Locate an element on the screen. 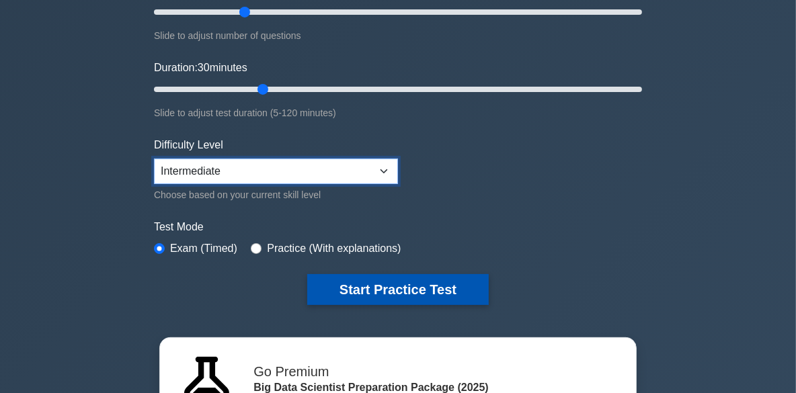 The width and height of the screenshot is (796, 393). div: Slide to adjust number of questions is located at coordinates (398, 36).